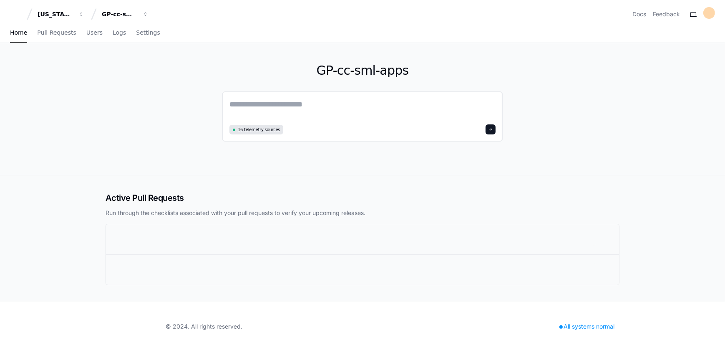  Describe the element at coordinates (362, 198) in the screenshot. I see `h2: Active Pull Requests` at that location.